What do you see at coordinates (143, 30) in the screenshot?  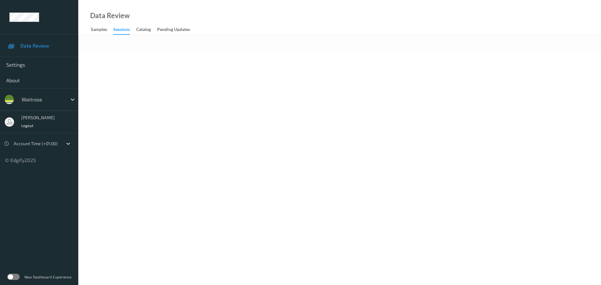 I see `div: Catalog` at bounding box center [143, 30].